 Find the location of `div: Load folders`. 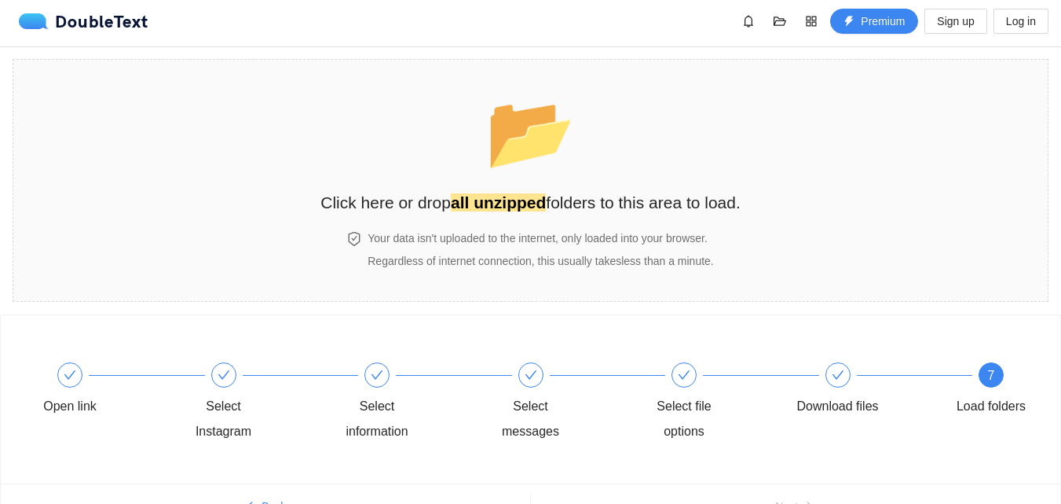

div: Load folders is located at coordinates (992, 406).